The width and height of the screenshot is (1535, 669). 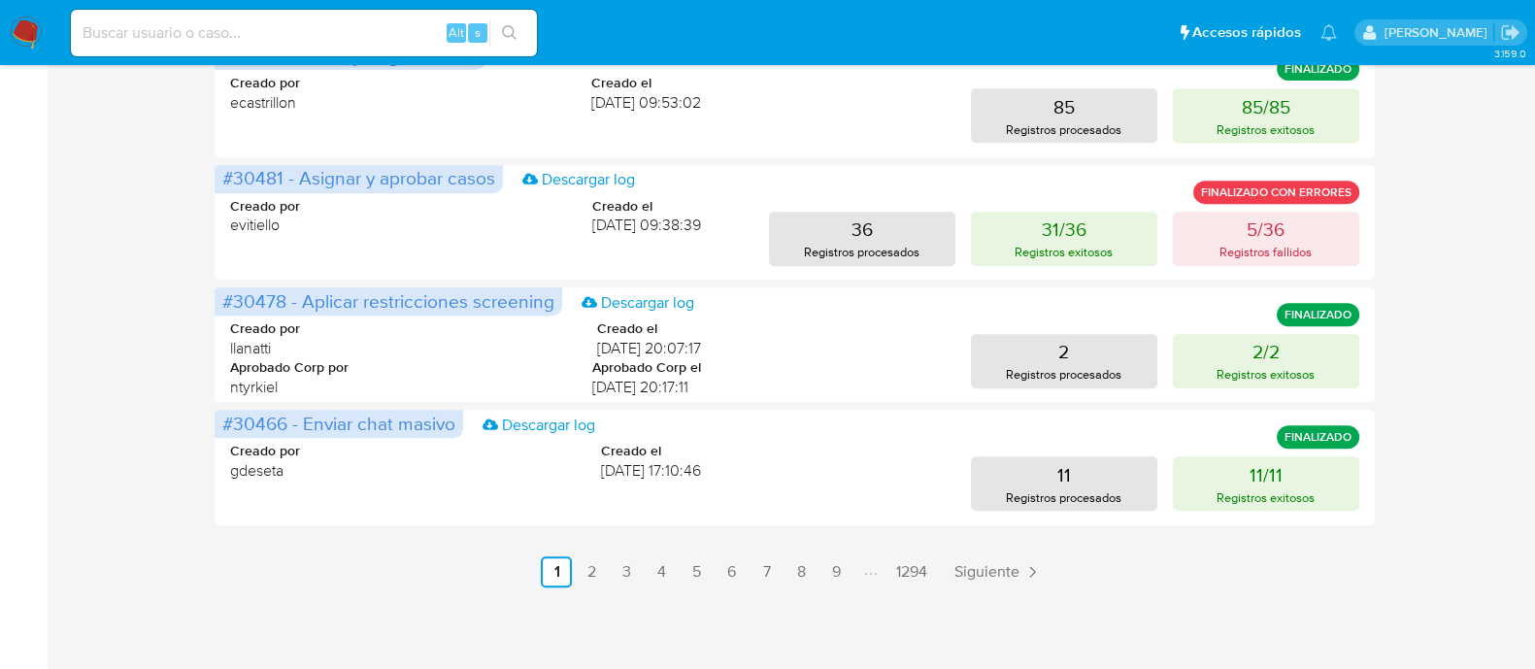 I want to click on a: Notificaciones, so click(x=1328, y=32).